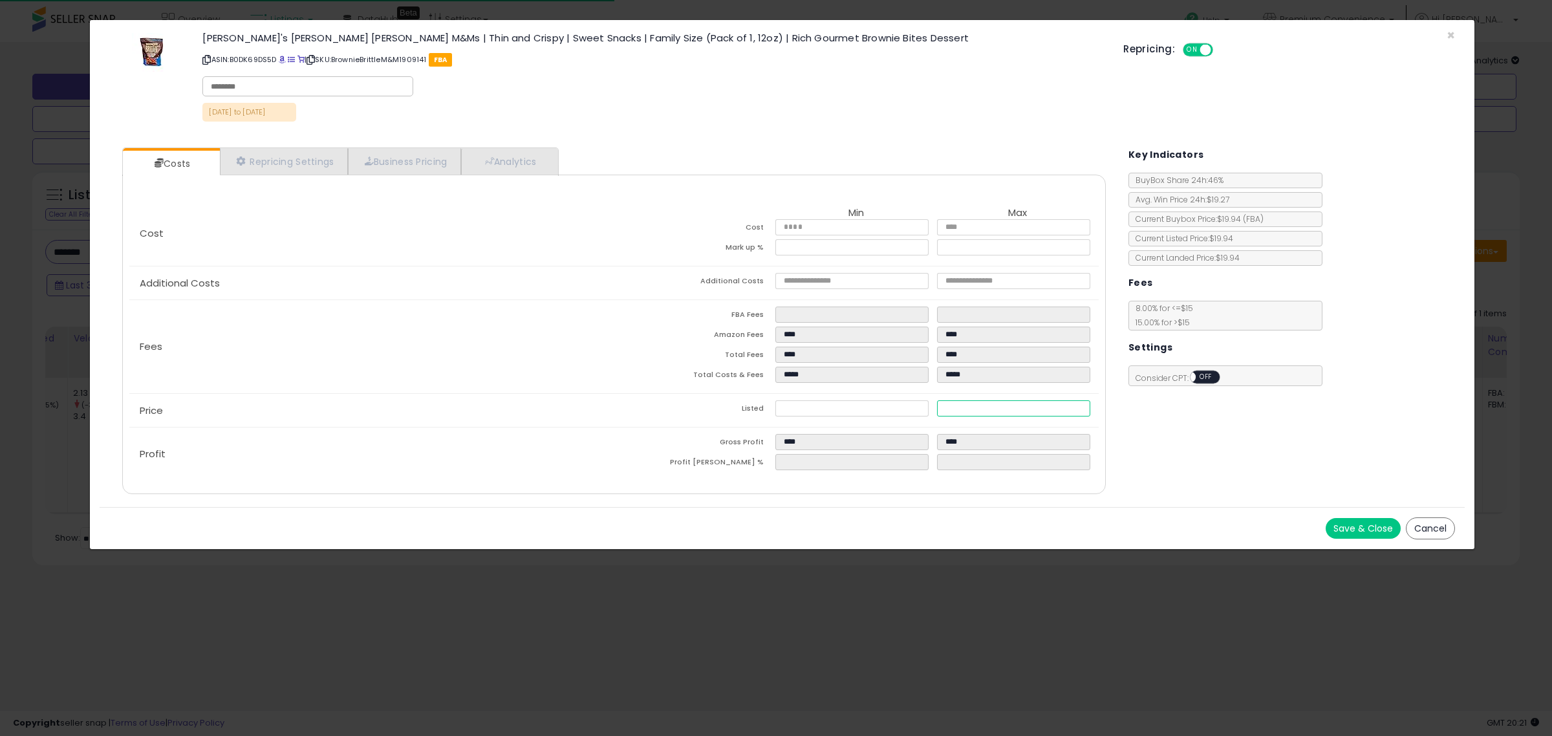 This screenshot has width=1552, height=736. What do you see at coordinates (404, 161) in the screenshot?
I see `a: Business Pricing` at bounding box center [404, 161].